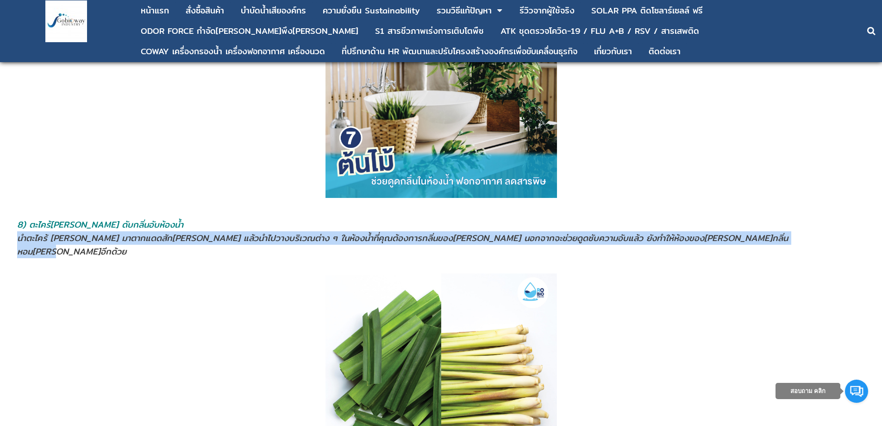 The width and height of the screenshot is (882, 426). Describe the element at coordinates (464, 11) in the screenshot. I see `div: รวมวิธีแก้ปัญหา` at that location.